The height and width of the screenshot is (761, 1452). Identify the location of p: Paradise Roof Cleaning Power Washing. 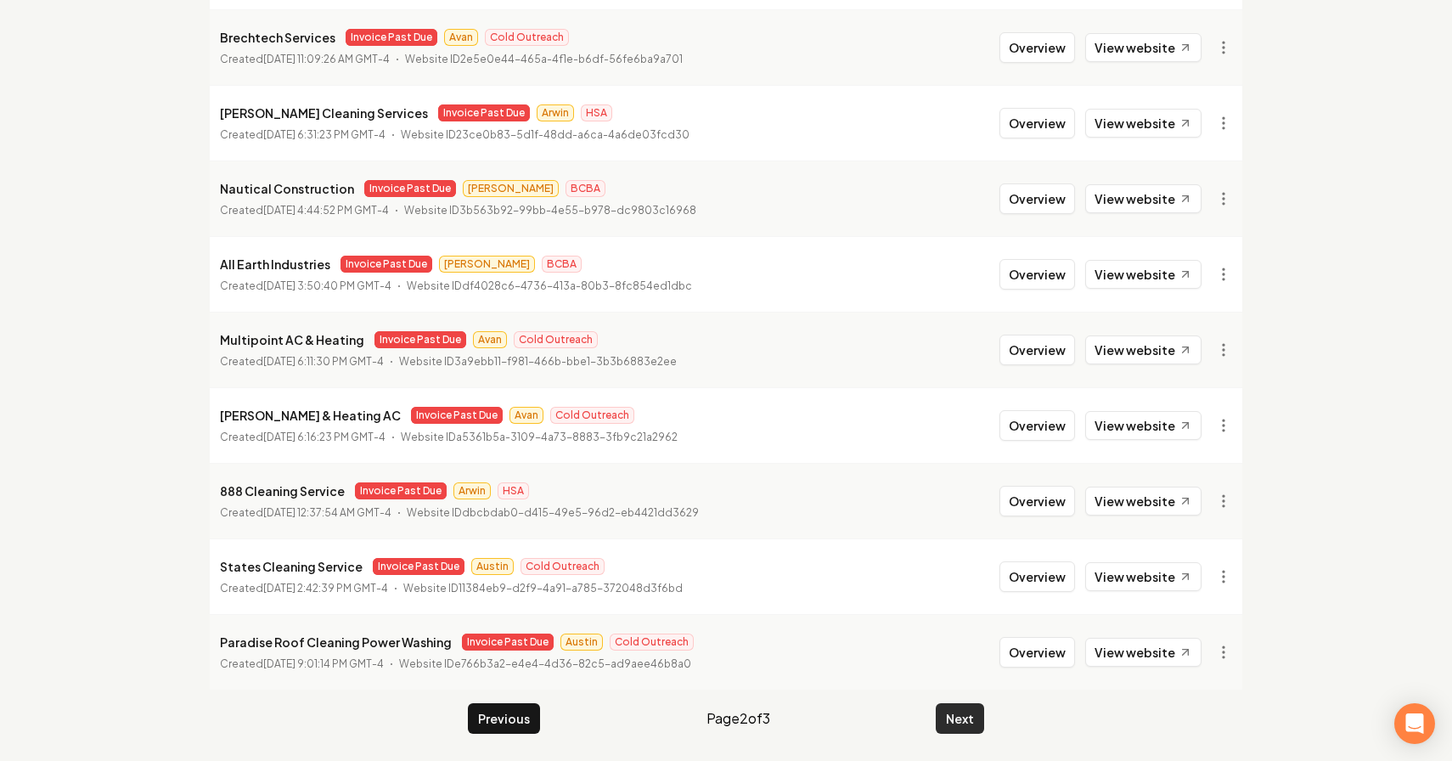
(335, 642).